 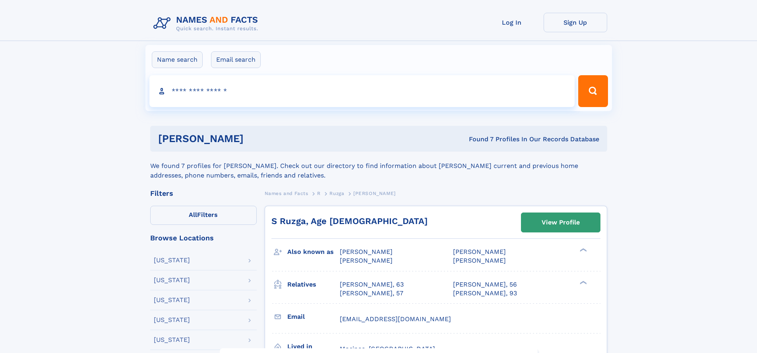 I want to click on label: Email search, so click(x=236, y=60).